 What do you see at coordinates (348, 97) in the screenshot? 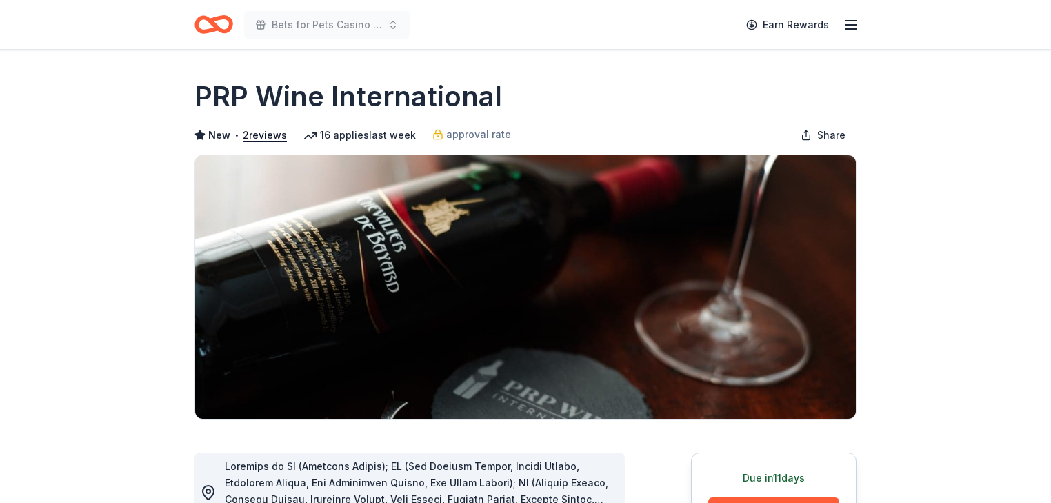
I see `h1: PRP Wine International` at bounding box center [348, 97].